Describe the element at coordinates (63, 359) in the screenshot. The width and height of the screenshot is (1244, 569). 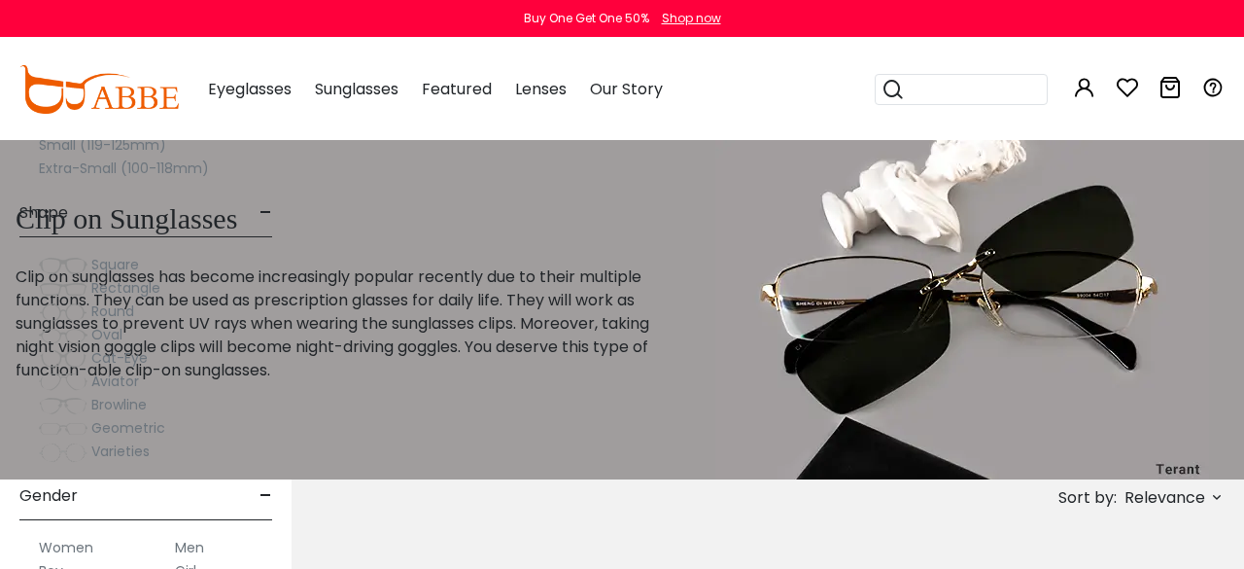
I see `img: Cat-Eye.png` at that location.